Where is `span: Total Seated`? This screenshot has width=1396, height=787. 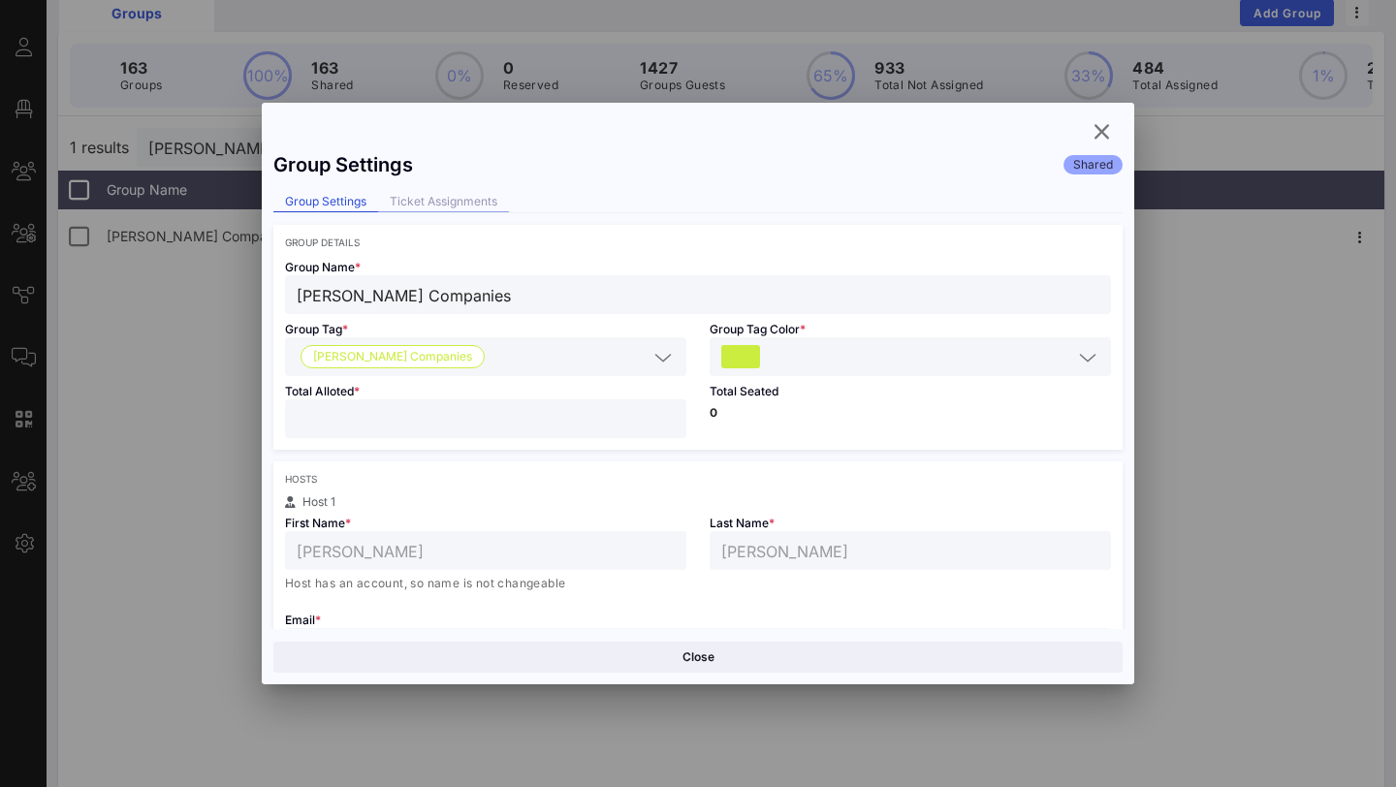 span: Total Seated is located at coordinates (744, 391).